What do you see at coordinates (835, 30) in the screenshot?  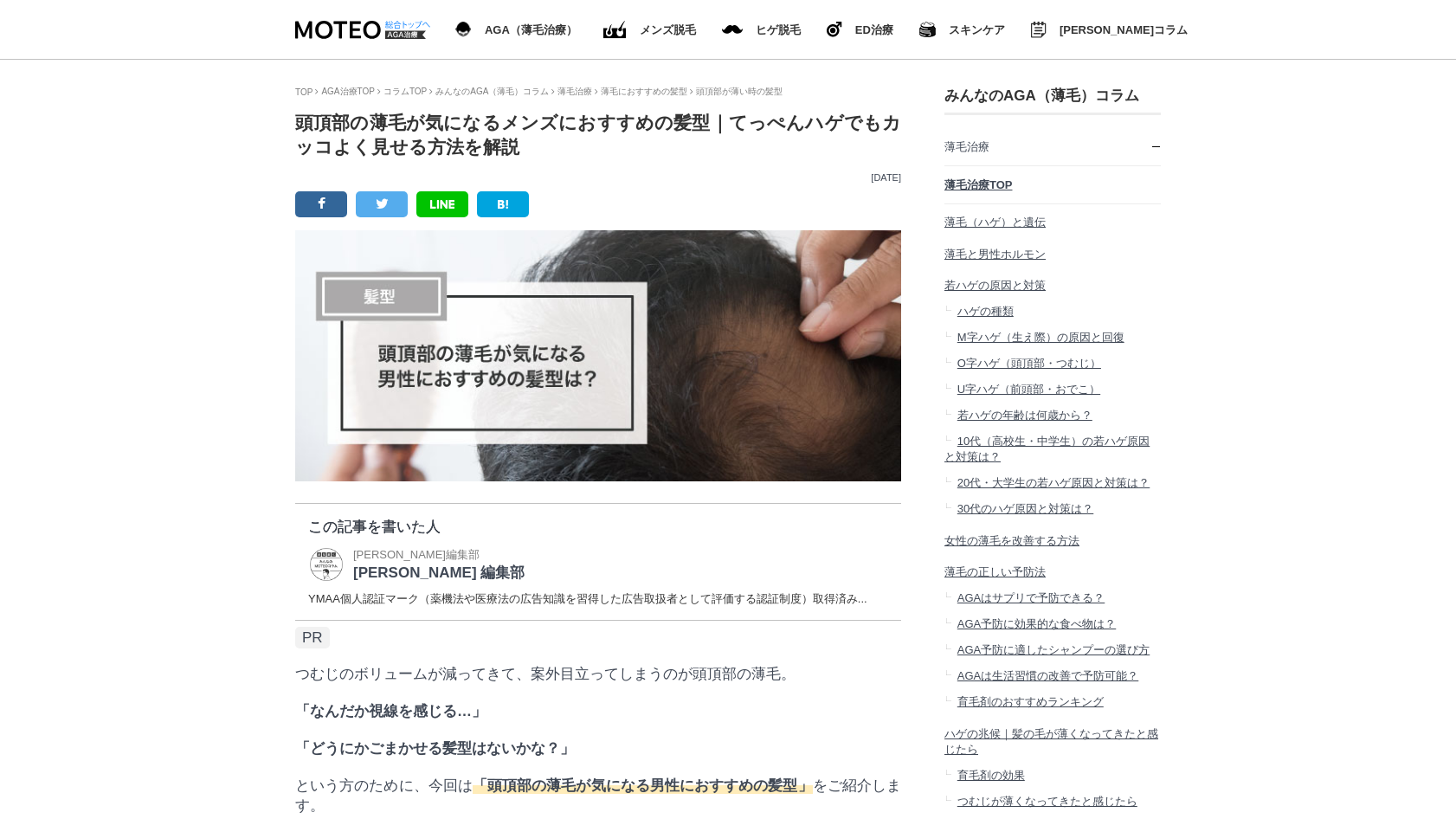 I see `img: ヒゲ脱毛` at bounding box center [835, 30].